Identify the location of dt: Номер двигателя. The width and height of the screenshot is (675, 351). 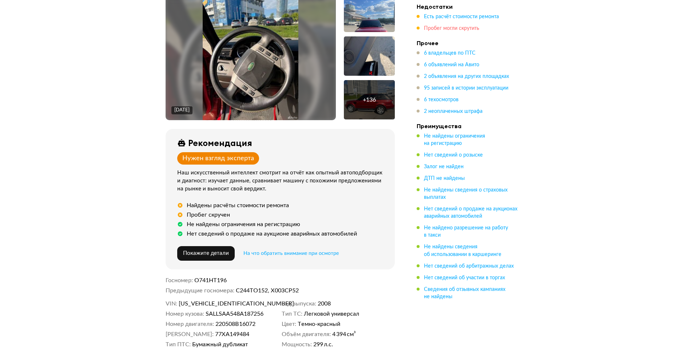
(190, 324).